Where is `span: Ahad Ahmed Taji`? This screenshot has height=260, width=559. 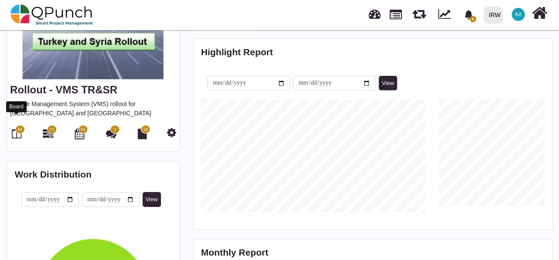
span: Ahad Ahmed Taji is located at coordinates (519, 14).